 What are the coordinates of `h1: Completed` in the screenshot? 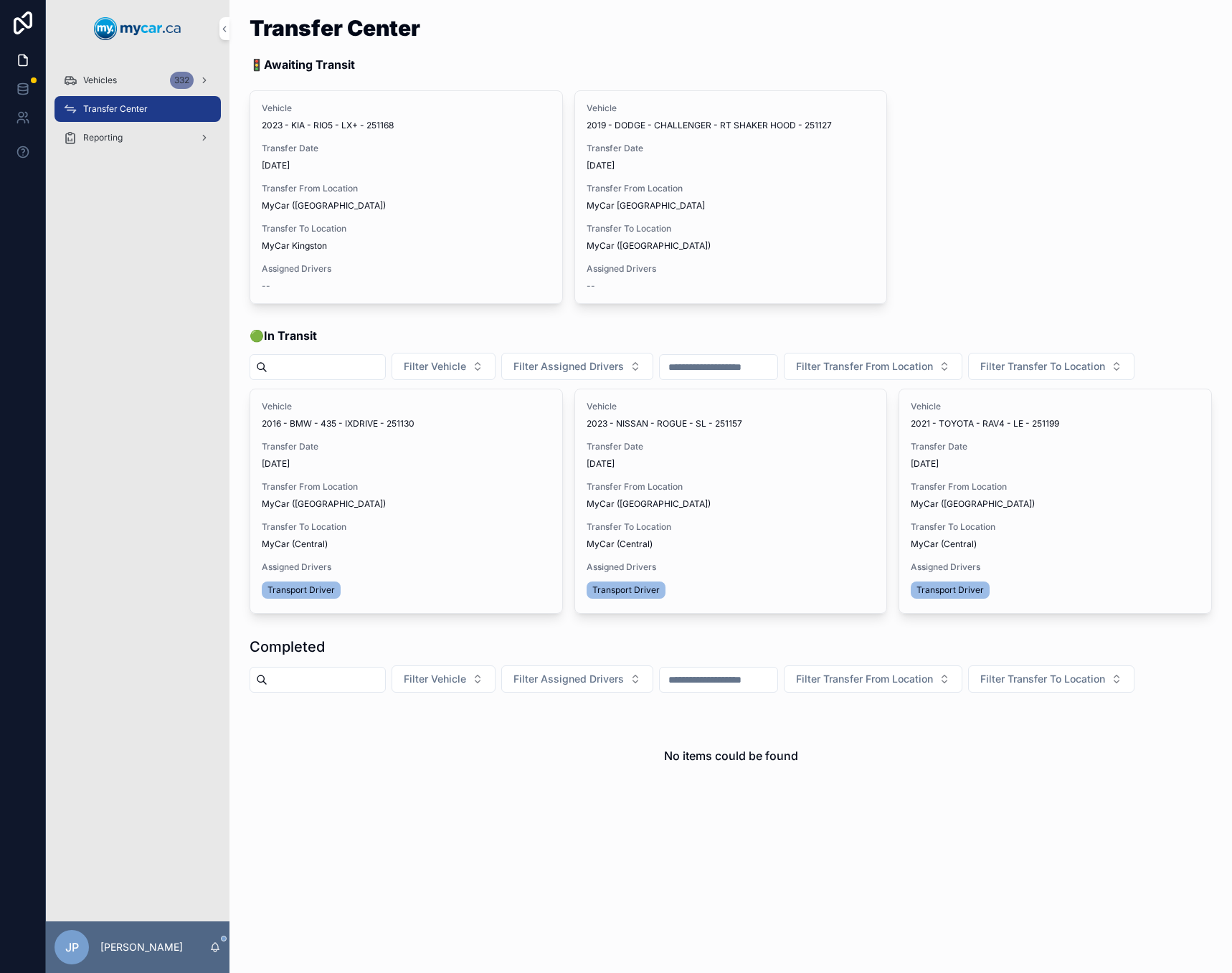 It's located at (287, 646).